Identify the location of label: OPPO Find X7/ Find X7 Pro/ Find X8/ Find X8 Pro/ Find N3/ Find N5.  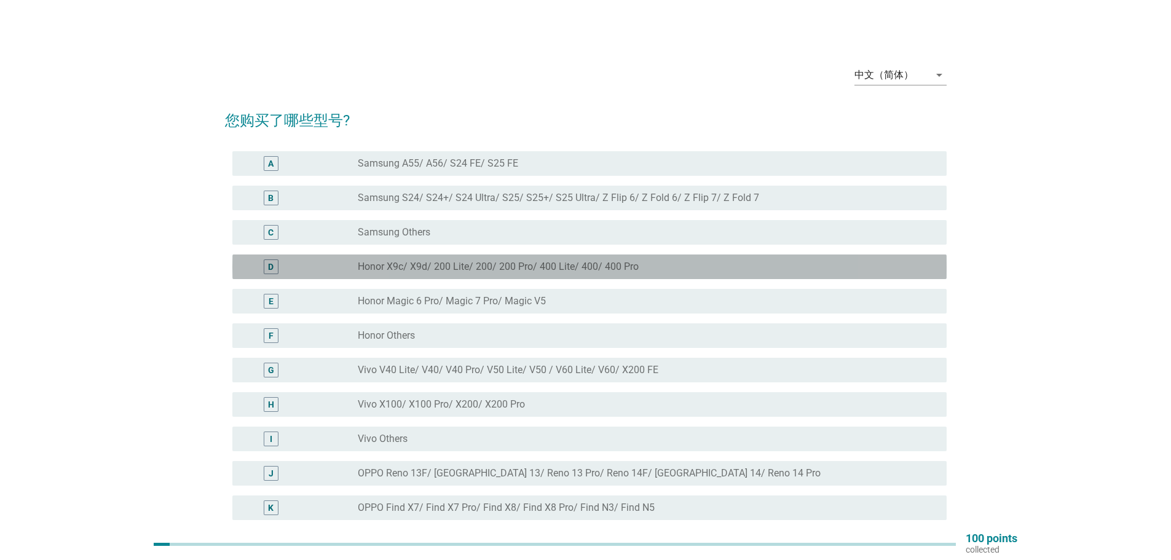
(506, 508).